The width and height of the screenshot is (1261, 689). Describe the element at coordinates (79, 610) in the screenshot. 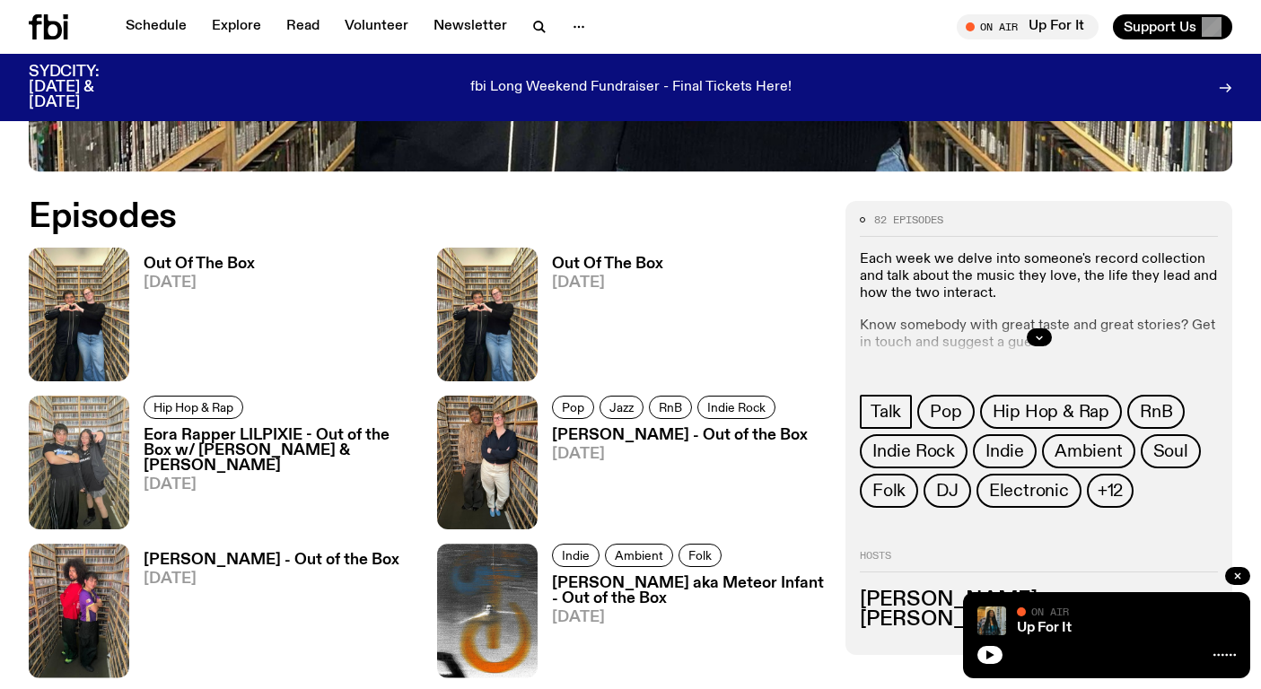

I see `img: Matt Do & Zion Garcia` at that location.